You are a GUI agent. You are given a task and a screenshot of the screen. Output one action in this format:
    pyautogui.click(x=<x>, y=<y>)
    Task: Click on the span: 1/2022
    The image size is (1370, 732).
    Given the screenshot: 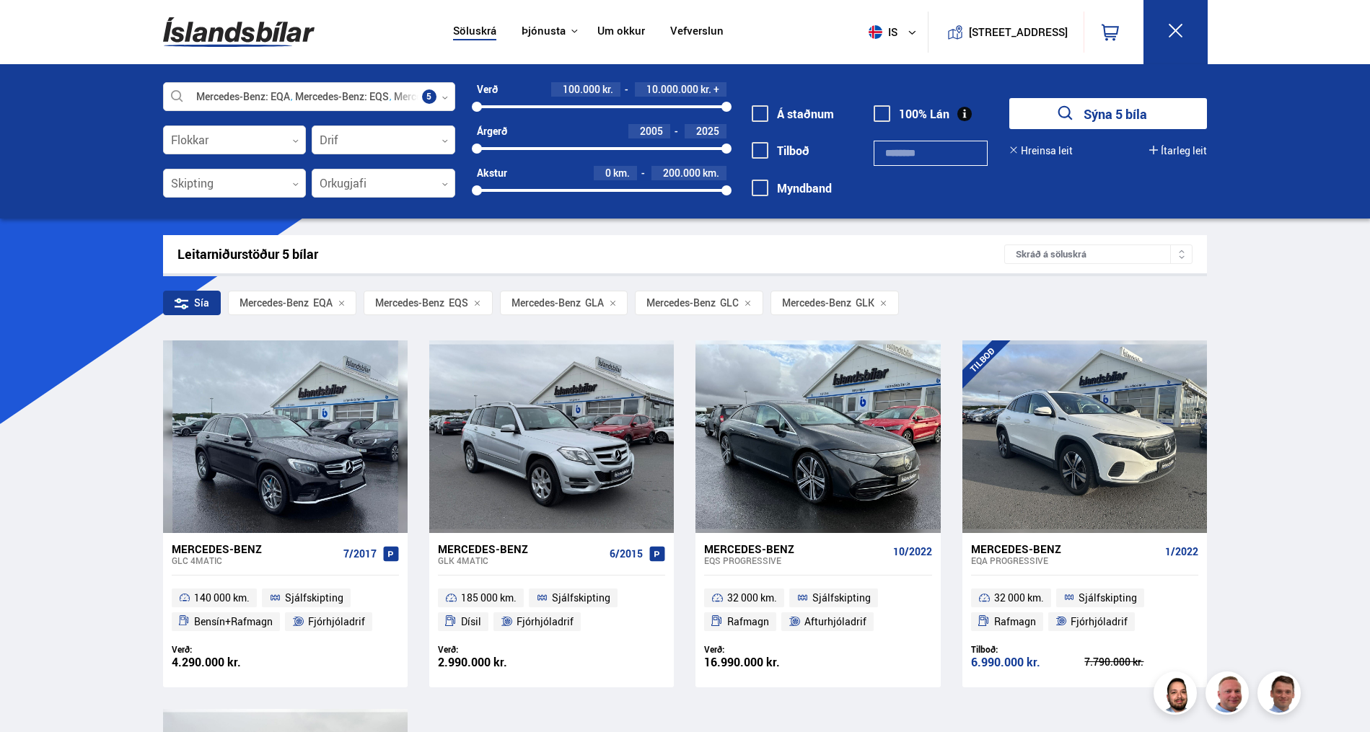 What is the action you would take?
    pyautogui.click(x=1182, y=552)
    